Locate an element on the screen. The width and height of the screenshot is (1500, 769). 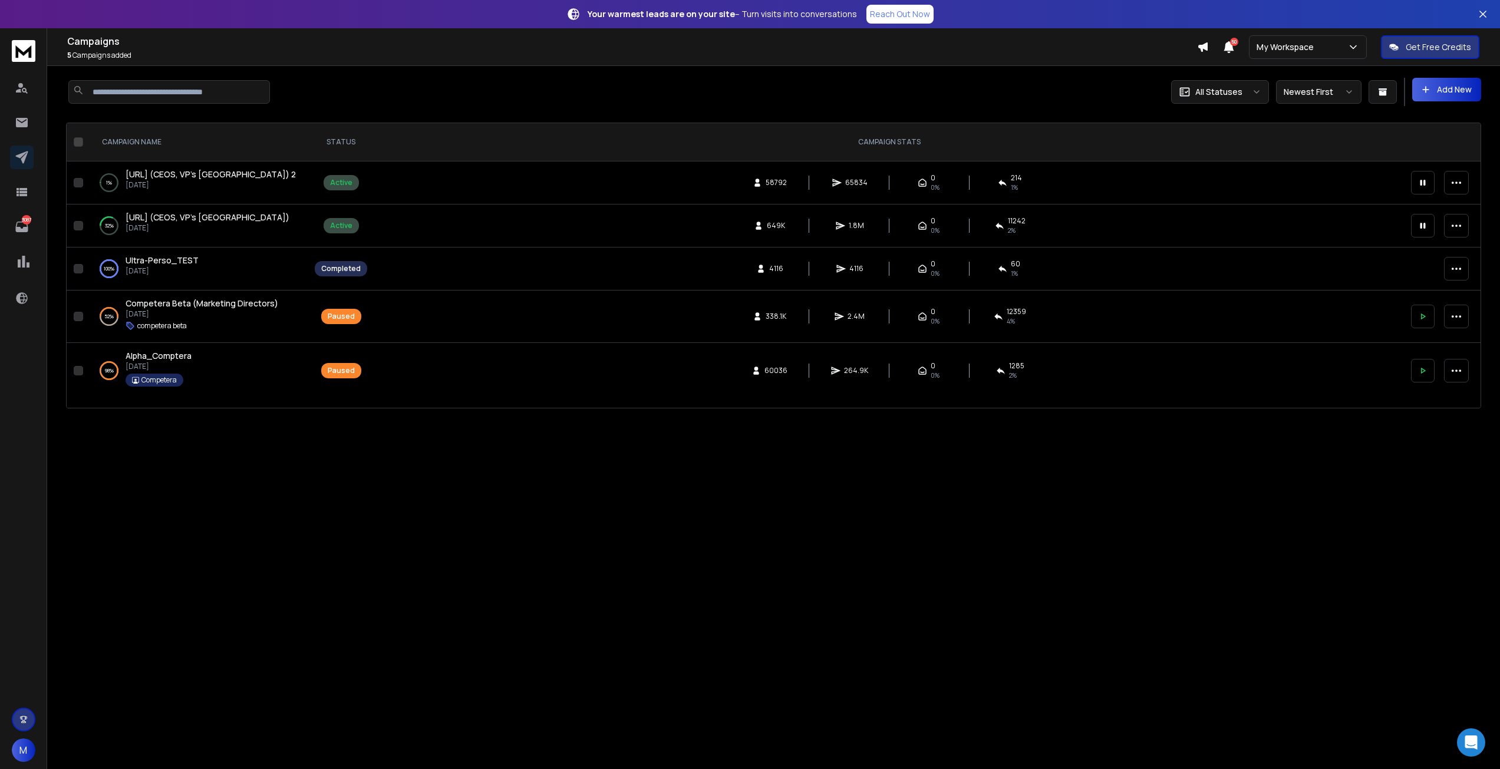
span: 5 is located at coordinates (69, 55).